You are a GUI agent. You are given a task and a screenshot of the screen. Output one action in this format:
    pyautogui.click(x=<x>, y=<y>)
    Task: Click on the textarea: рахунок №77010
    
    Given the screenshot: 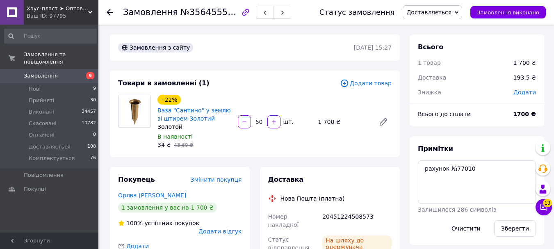 What is the action you would take?
    pyautogui.click(x=477, y=182)
    